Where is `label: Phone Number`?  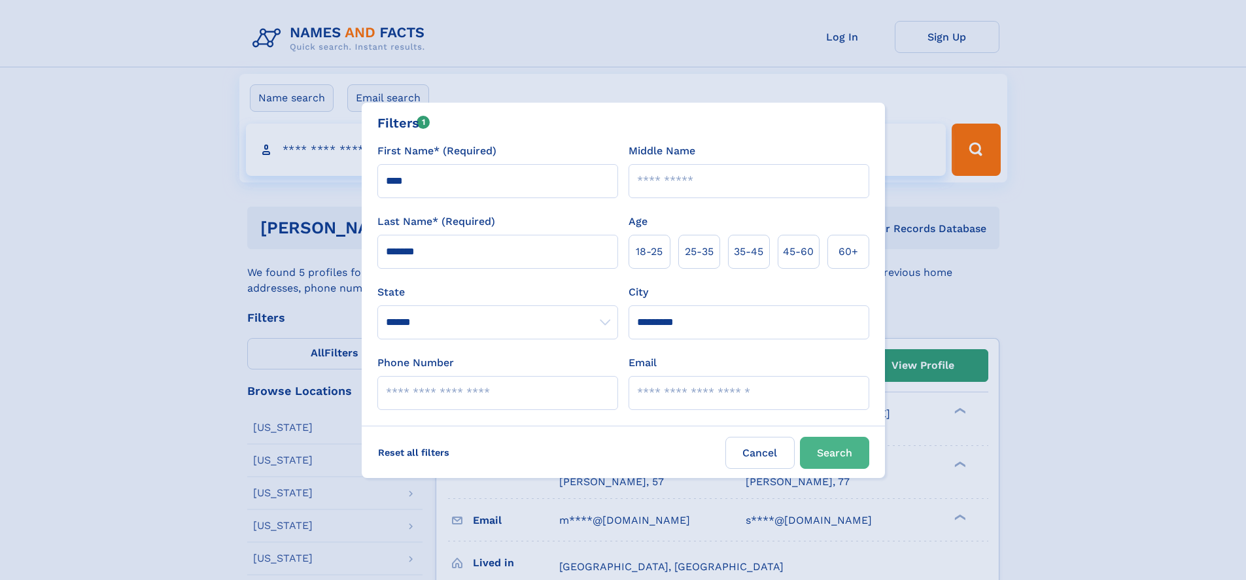
label: Phone Number is located at coordinates (415, 363).